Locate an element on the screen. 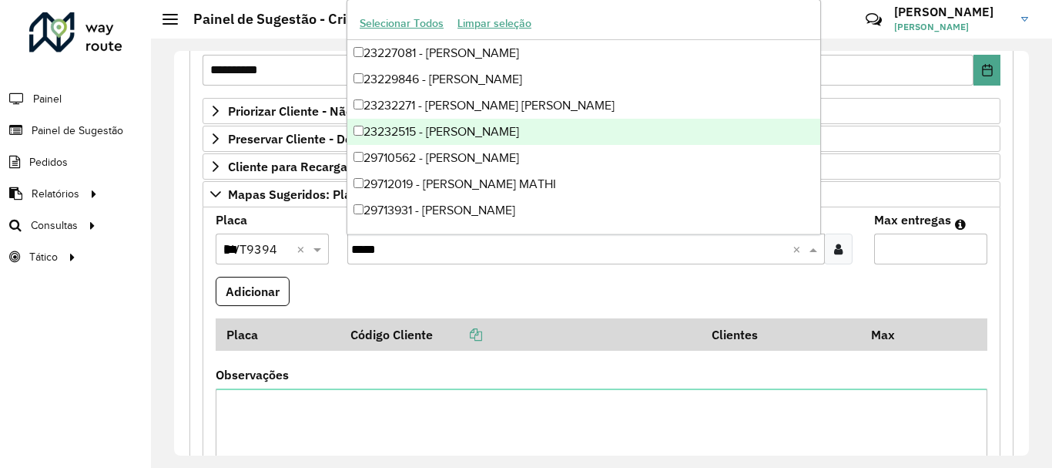 Image resolution: width=1052 pixels, height=468 pixels. span: Priorizar Cliente - Não podem ficar no buffer is located at coordinates (354, 111).